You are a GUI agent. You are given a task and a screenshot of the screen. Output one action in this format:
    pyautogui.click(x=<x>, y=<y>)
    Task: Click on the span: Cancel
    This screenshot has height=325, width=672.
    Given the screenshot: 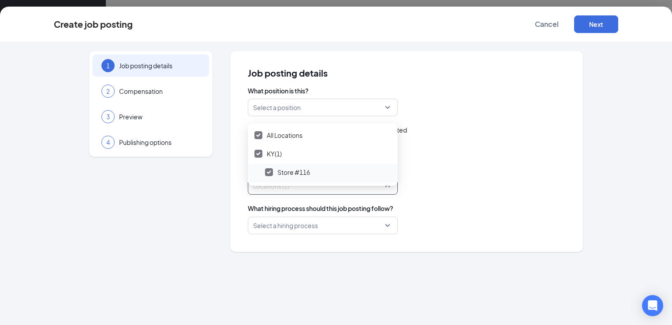 What is the action you would take?
    pyautogui.click(x=547, y=24)
    